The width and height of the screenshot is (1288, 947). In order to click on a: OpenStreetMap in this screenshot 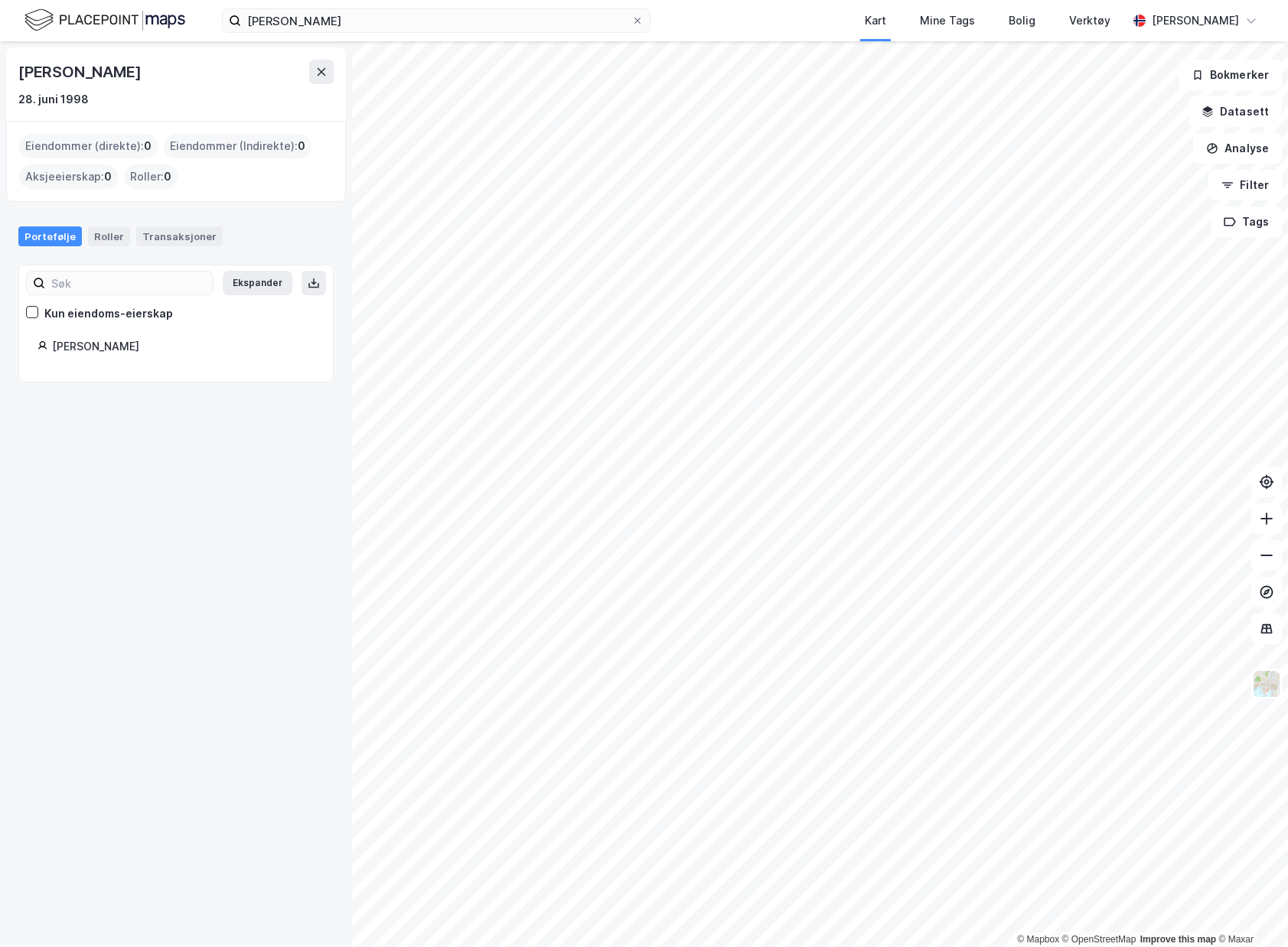, I will do `click(1098, 940)`.